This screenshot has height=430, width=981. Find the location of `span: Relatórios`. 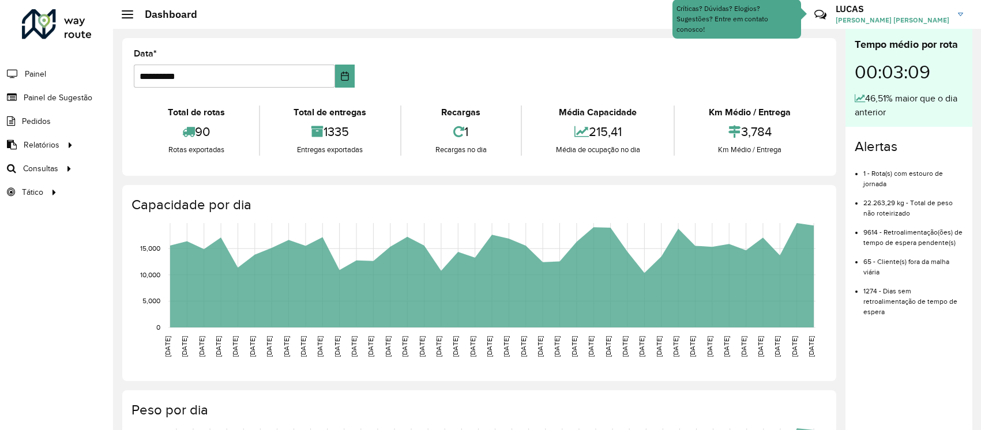

span: Relatórios is located at coordinates (42, 145).